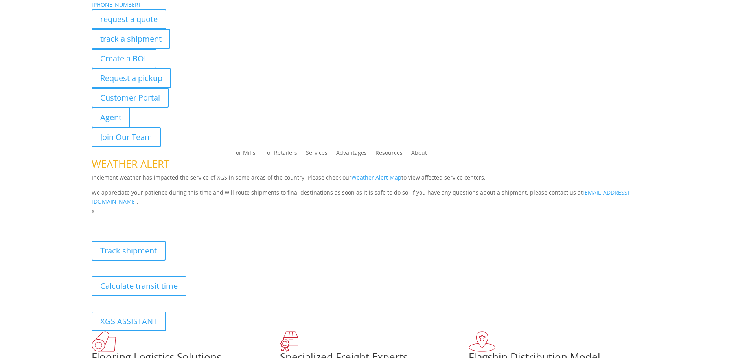 Image resolution: width=749 pixels, height=358 pixels. What do you see at coordinates (129, 19) in the screenshot?
I see `a: request a quote` at bounding box center [129, 19].